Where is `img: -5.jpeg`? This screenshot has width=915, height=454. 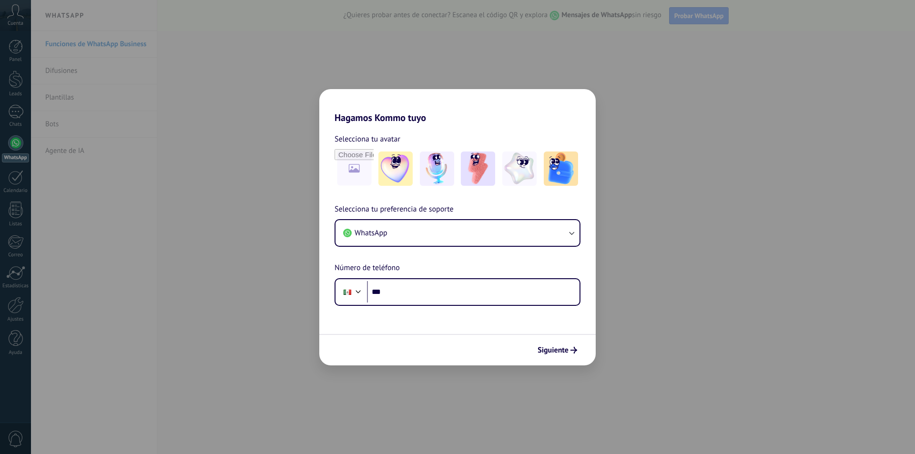 img: -5.jpeg is located at coordinates (561, 169).